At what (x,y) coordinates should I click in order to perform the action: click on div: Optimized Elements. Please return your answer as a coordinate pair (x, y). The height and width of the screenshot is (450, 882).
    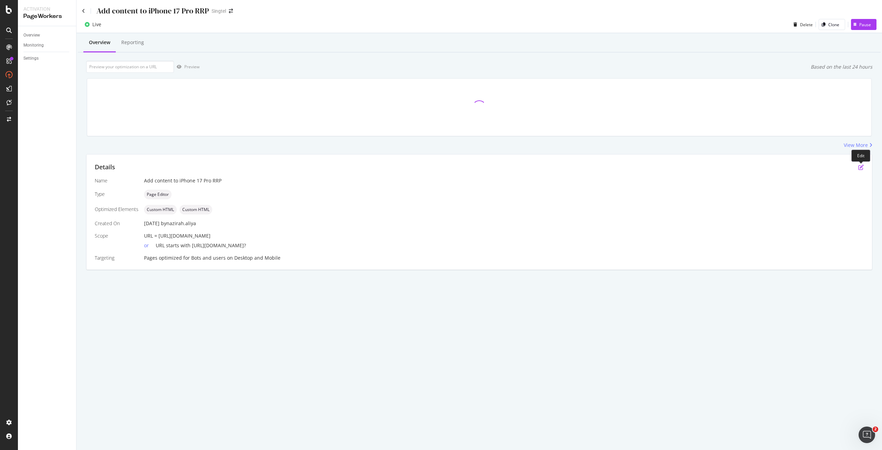
    Looking at the image, I should click on (116, 209).